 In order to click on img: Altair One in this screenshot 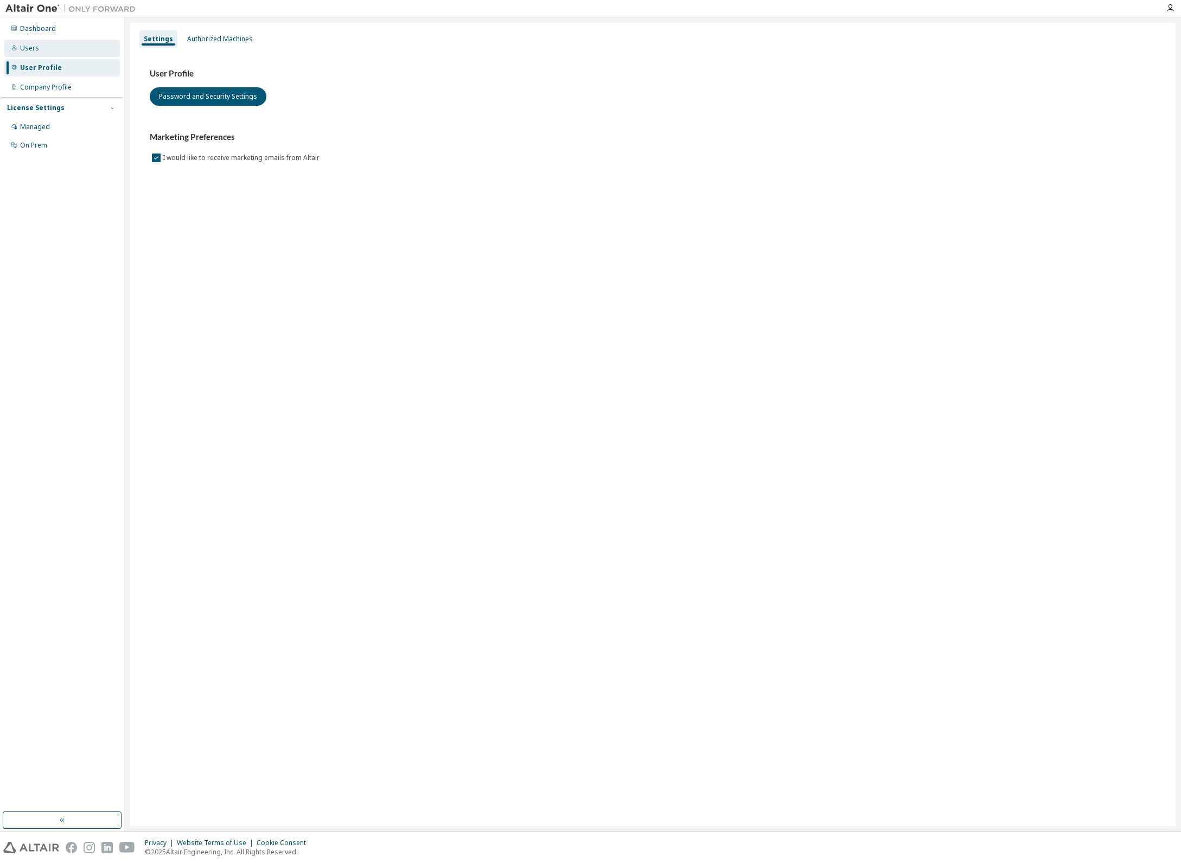, I will do `click(73, 9)`.